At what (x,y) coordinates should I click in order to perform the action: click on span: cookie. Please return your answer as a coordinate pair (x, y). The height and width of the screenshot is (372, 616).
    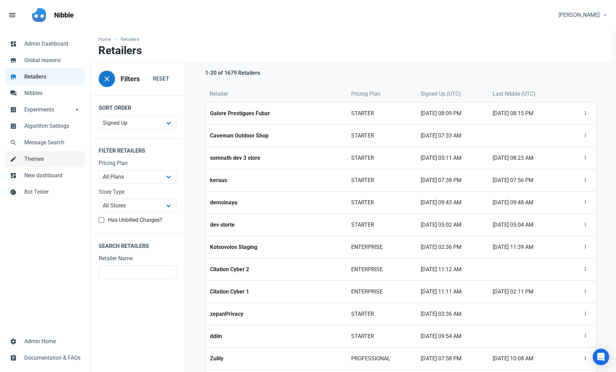
    Looking at the image, I should click on (13, 191).